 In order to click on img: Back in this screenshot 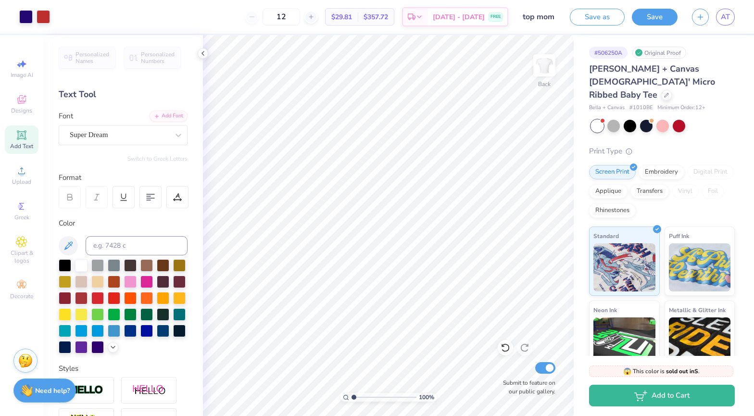, I will do `click(545, 65)`.